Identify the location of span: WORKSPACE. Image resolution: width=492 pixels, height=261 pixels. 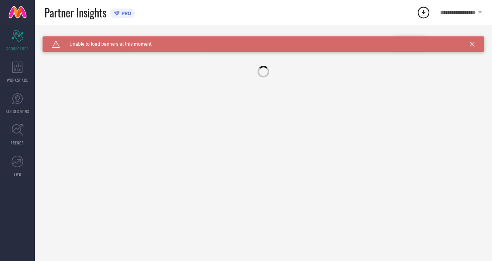
(17, 80).